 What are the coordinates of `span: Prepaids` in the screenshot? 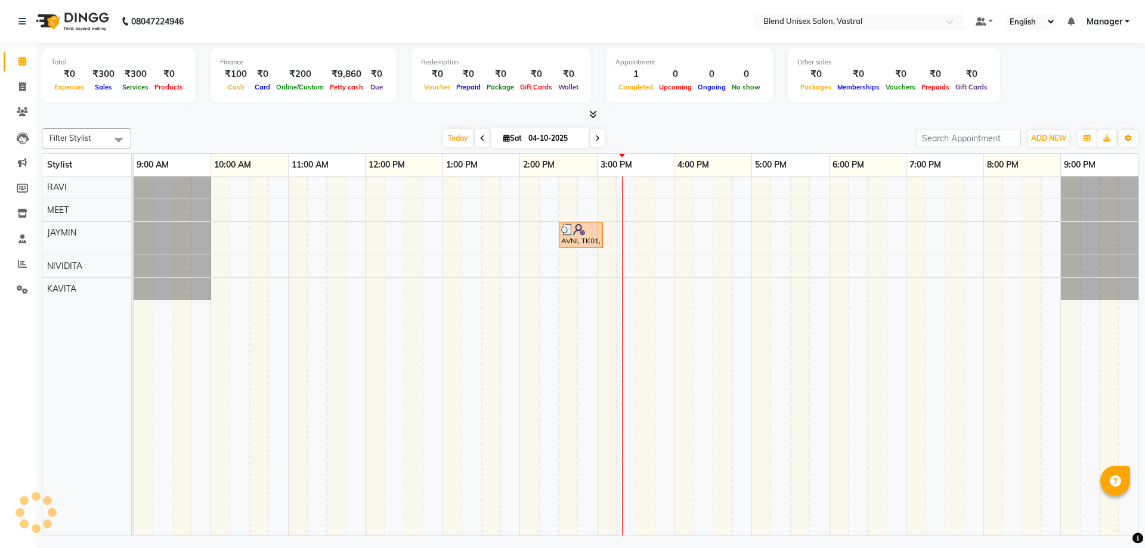 It's located at (935, 87).